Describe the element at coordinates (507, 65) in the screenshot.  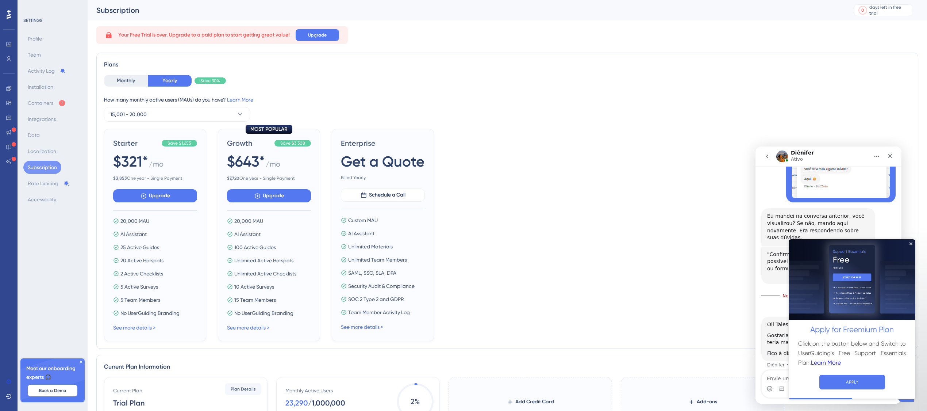
I see `div: Plans` at that location.